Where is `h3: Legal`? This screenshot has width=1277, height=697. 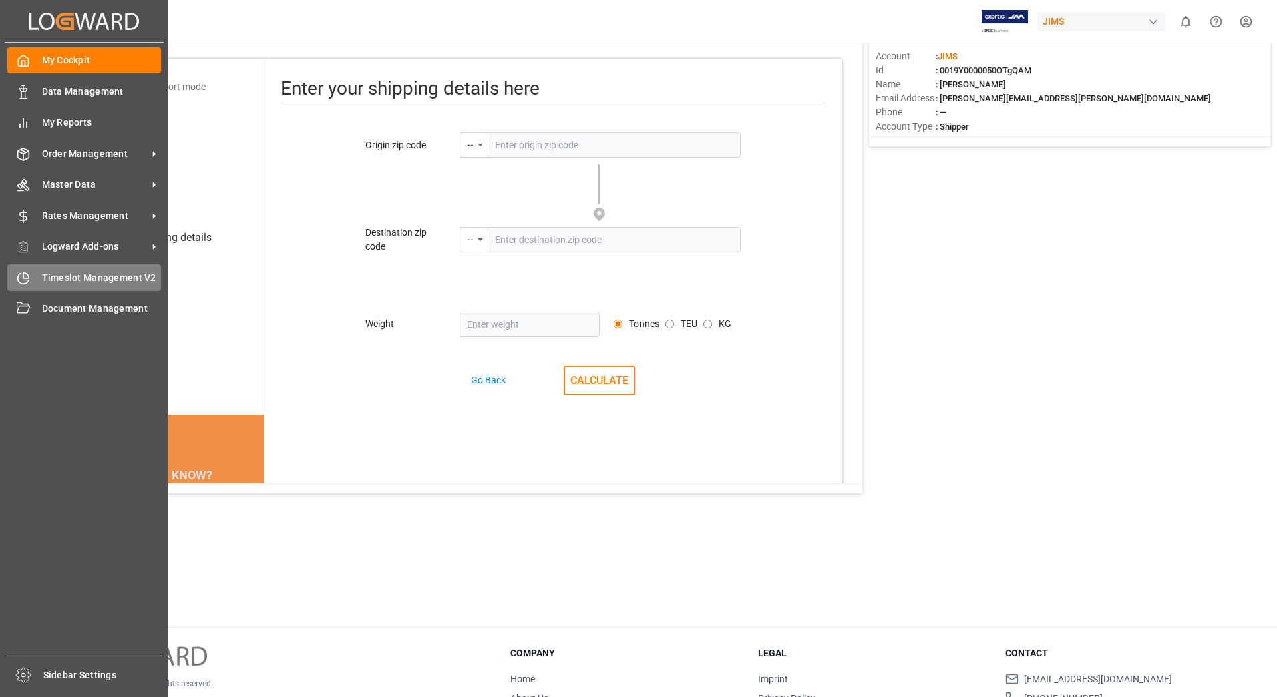
h3: Legal is located at coordinates (873, 653).